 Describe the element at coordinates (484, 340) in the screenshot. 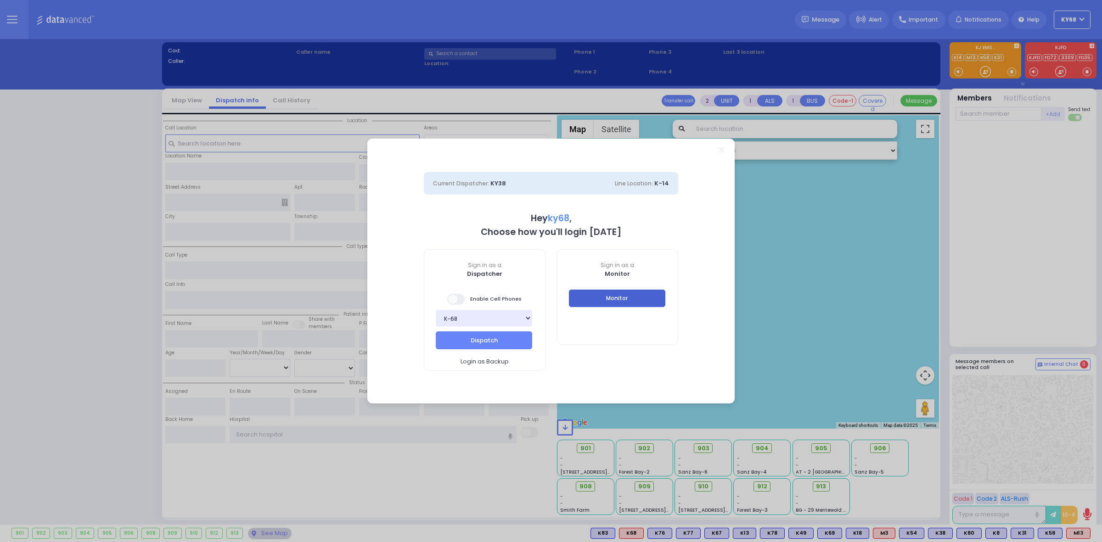

I see `button: Dispatch` at that location.